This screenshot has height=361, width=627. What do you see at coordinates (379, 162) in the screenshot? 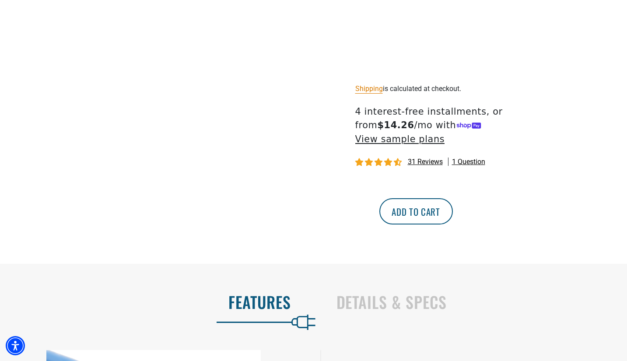
I see `span: 4.61 stars` at bounding box center [379, 162].